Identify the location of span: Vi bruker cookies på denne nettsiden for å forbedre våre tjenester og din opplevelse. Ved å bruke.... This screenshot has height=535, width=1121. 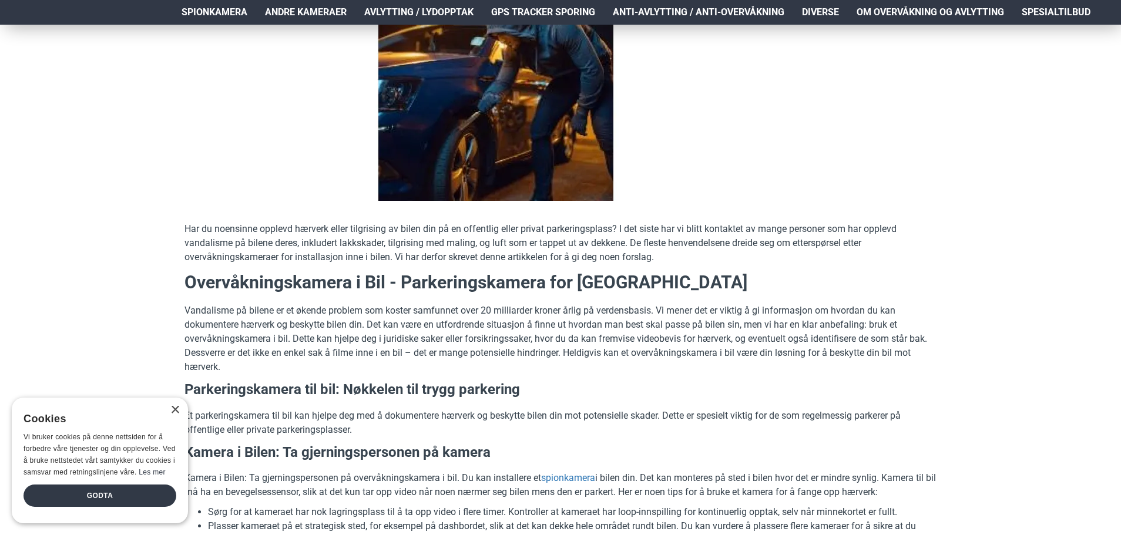
(99, 454).